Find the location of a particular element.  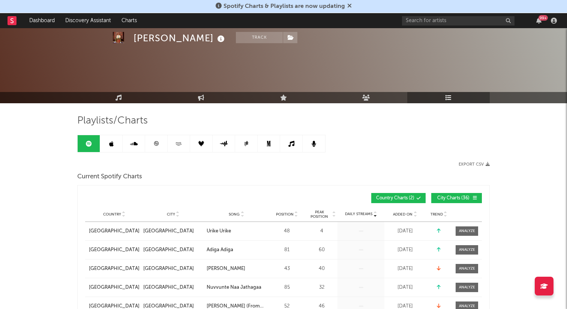

span: Current Spotify Charts is located at coordinates (110, 177).